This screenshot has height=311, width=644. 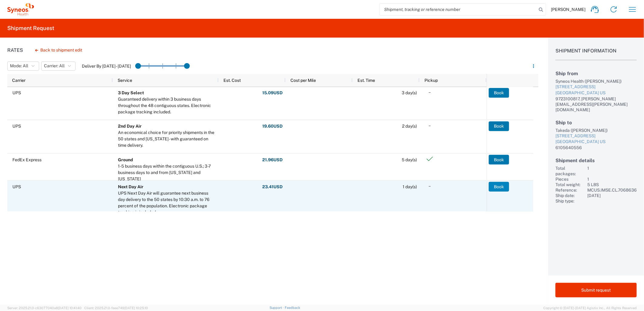 I want to click on h2: Shipment details, so click(x=596, y=160).